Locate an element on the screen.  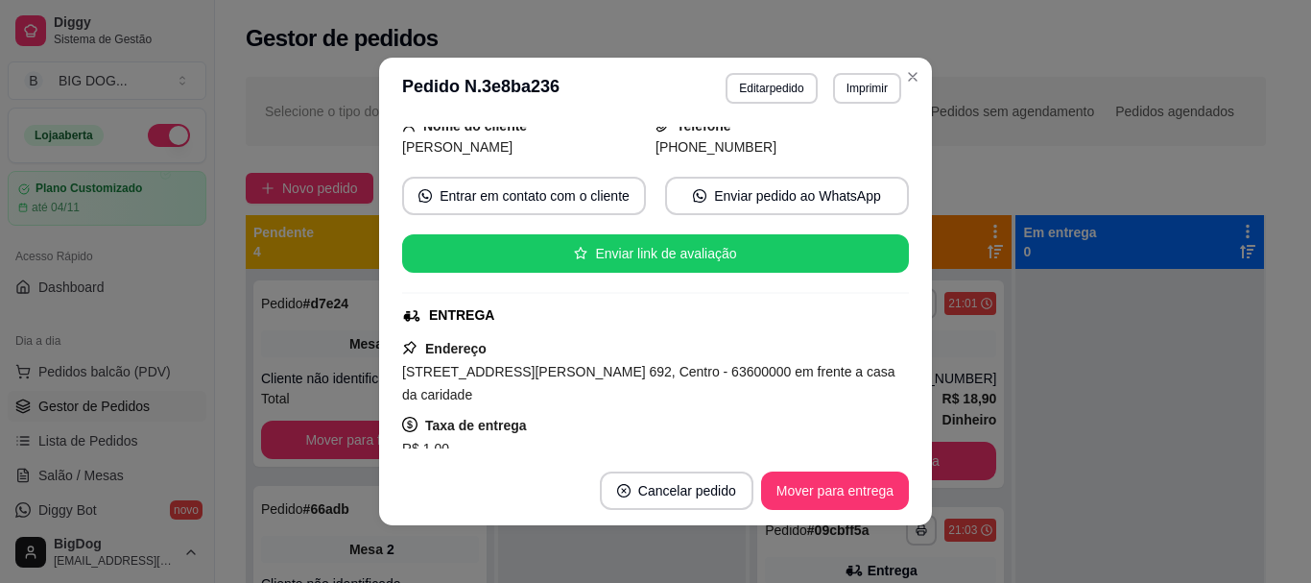
div: ENTREGA is located at coordinates (462, 315).